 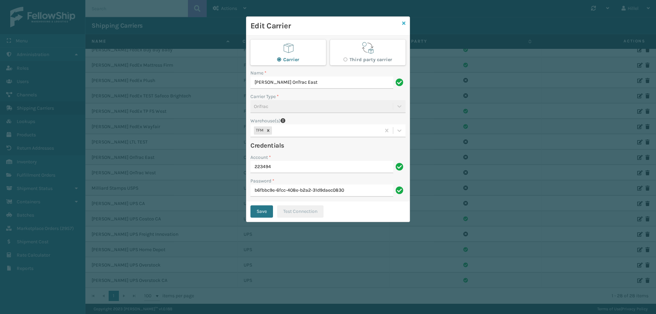 I want to click on label: Carrier Type, so click(x=265, y=96).